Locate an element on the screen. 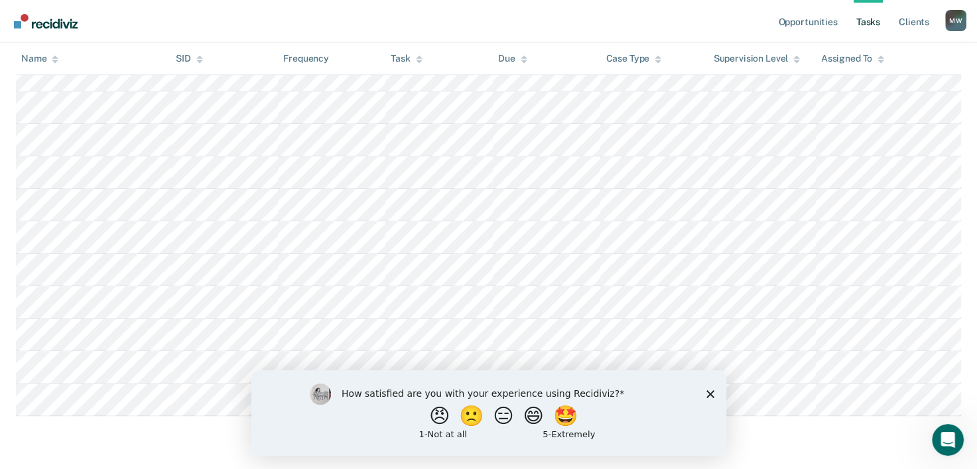 This screenshot has width=977, height=469. button: Profile dropdown button is located at coordinates (955, 21).